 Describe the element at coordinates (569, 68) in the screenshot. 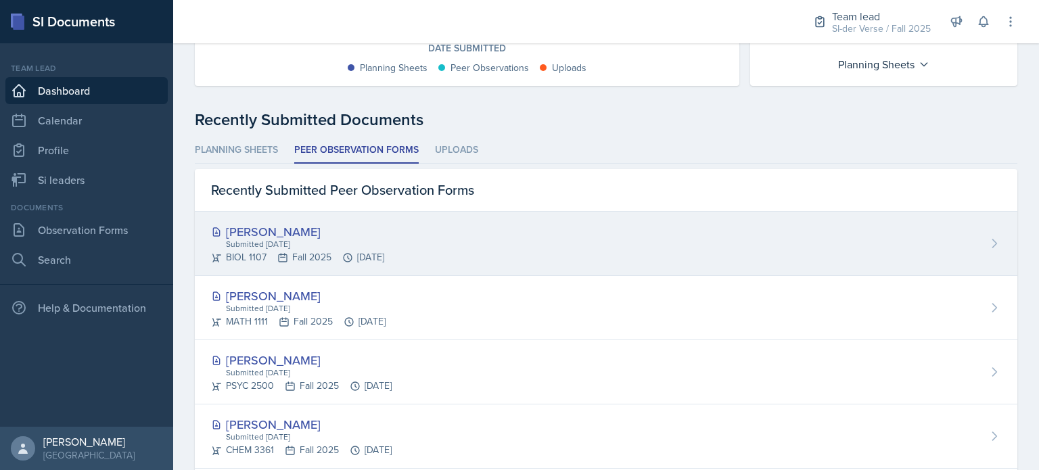

I see `div: Uploads` at that location.